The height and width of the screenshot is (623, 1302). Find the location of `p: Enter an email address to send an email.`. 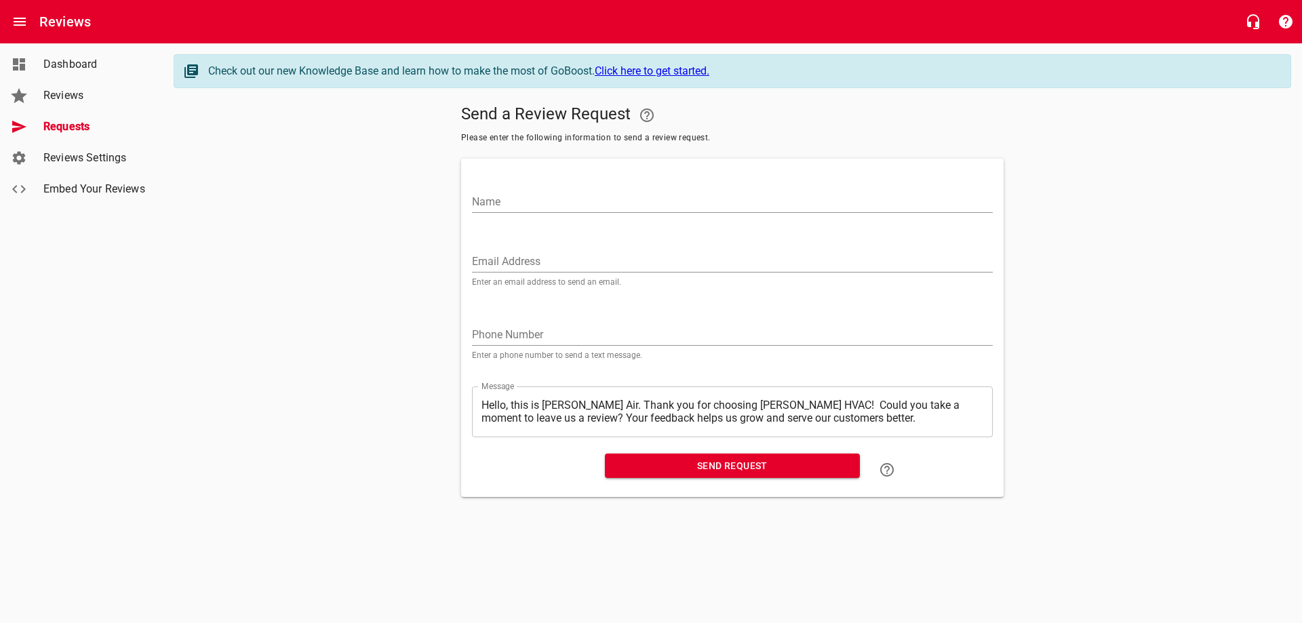

p: Enter an email address to send an email. is located at coordinates (733, 282).